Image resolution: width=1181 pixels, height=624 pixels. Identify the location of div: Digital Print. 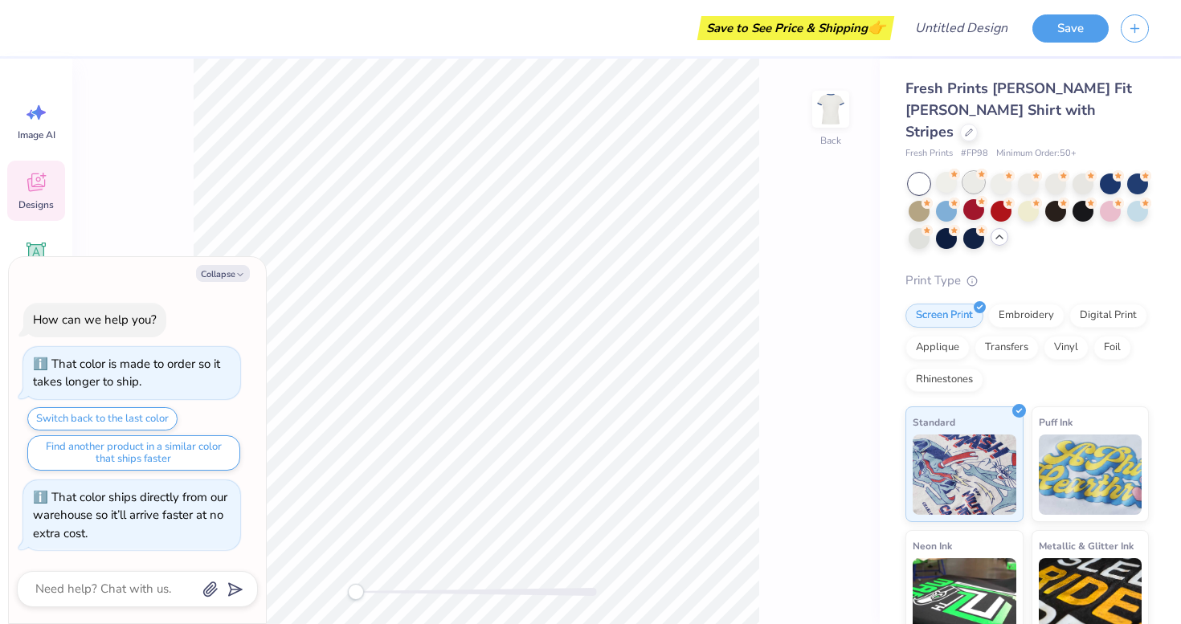
(1108, 316).